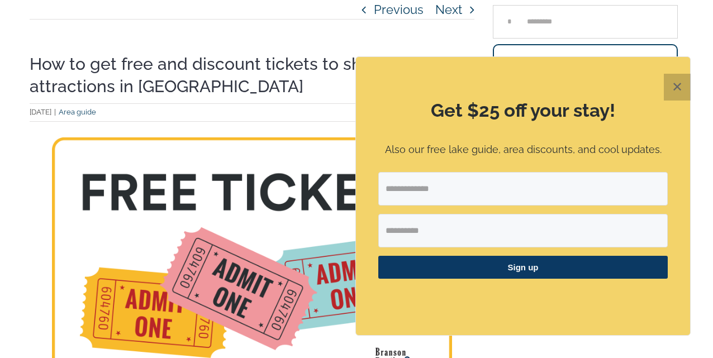 The width and height of the screenshot is (713, 358). Describe the element at coordinates (523, 150) in the screenshot. I see `p: Also our free lake guide, area discounts, and cool updates.` at that location.